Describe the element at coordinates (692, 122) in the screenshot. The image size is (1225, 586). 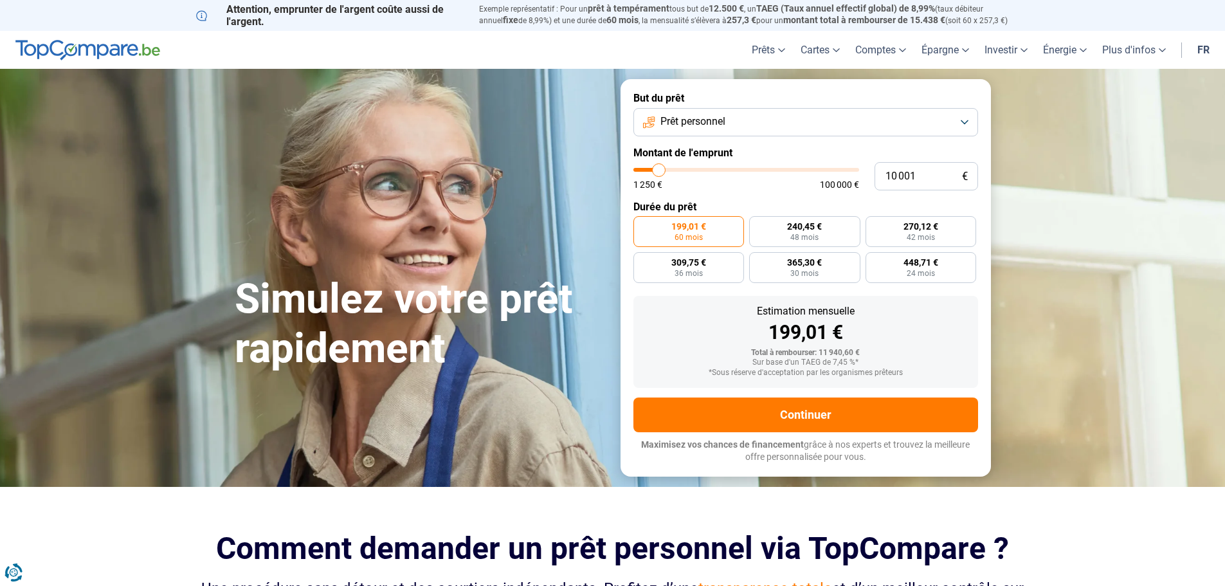
I see `span: Prêt personnel` at that location.